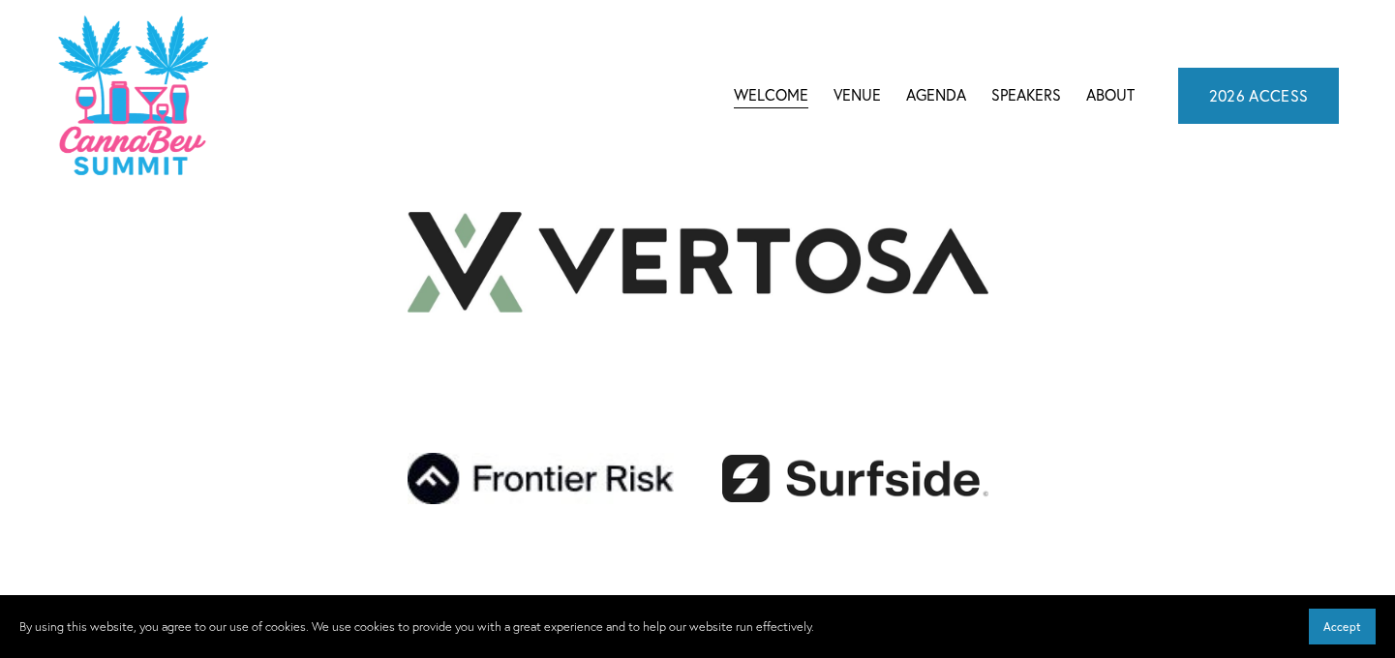  What do you see at coordinates (1110, 96) in the screenshot?
I see `a: About` at bounding box center [1110, 96].